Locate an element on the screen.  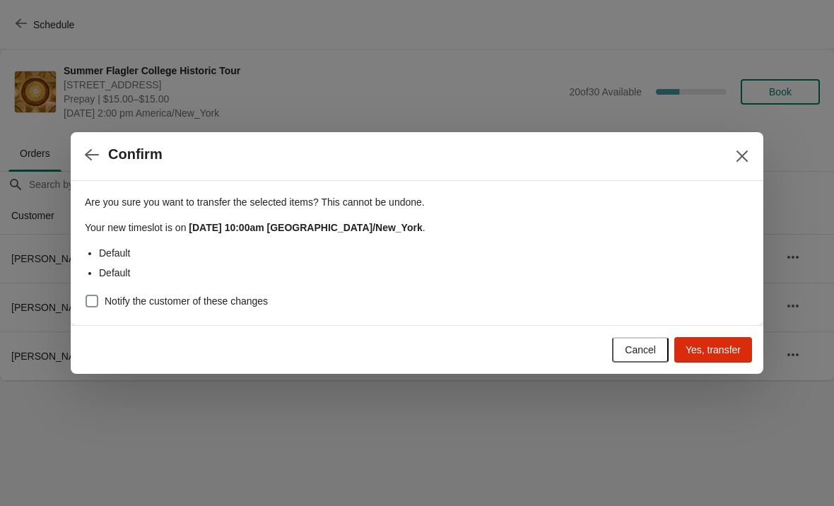
button: Close is located at coordinates (742, 156).